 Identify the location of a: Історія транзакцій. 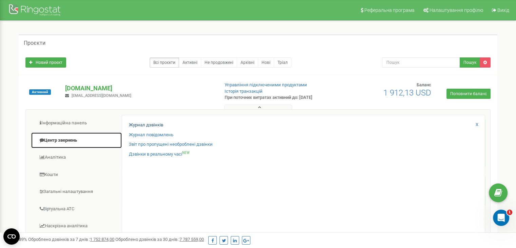
(243, 91).